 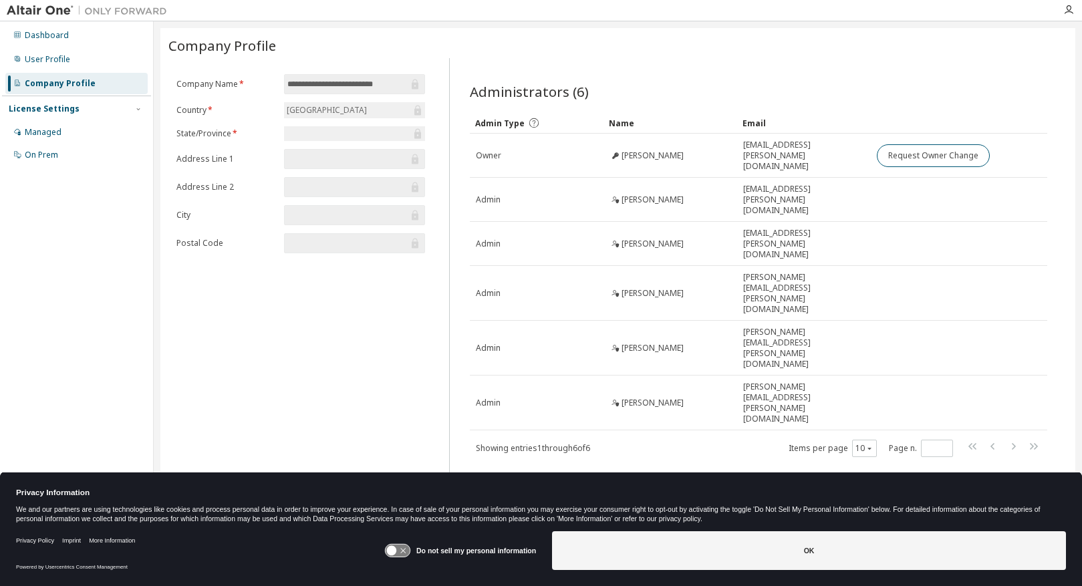 I want to click on label: Company Name, so click(x=226, y=84).